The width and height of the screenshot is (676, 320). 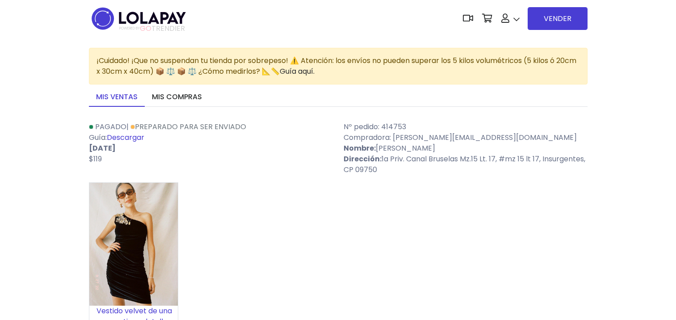 I want to click on a: Mis compras, so click(x=177, y=97).